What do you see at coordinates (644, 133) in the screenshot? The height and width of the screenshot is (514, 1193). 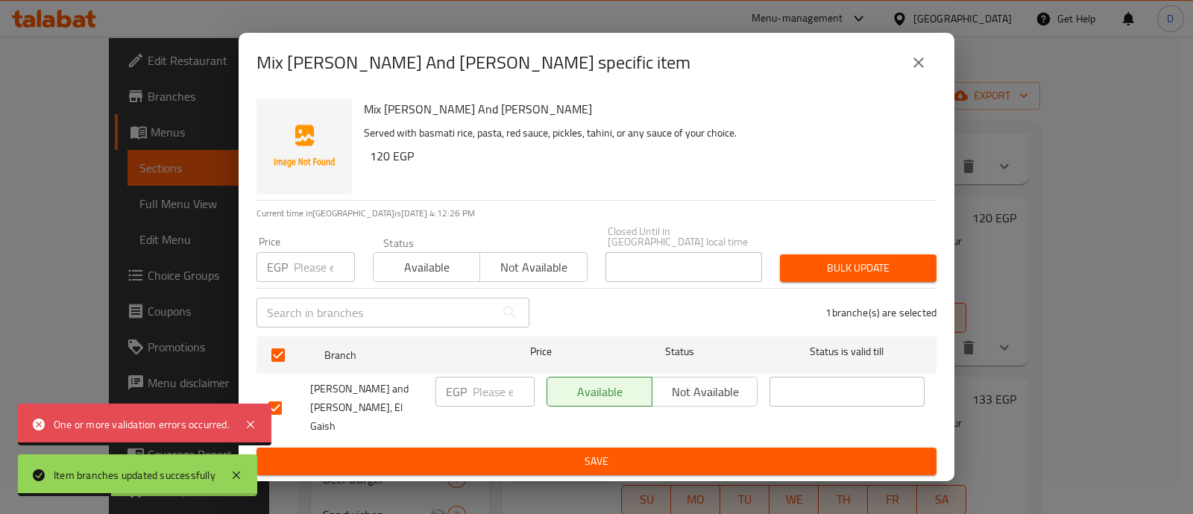 I see `p: Served with basmati rice, pasta, red sauce, pickles, tahini, or any sauce of your choice.` at bounding box center [644, 133].